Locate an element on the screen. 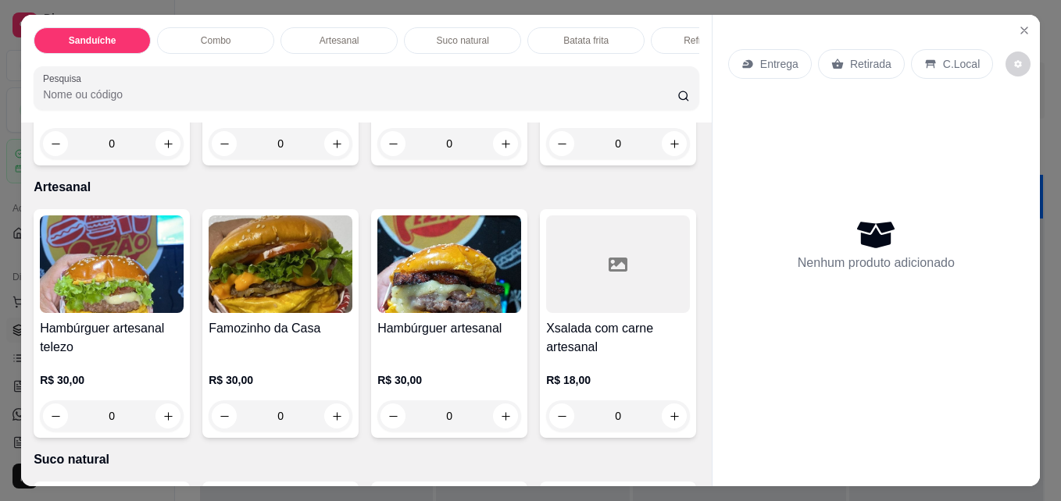 The width and height of the screenshot is (1061, 501). p: C.Local is located at coordinates (961, 64).